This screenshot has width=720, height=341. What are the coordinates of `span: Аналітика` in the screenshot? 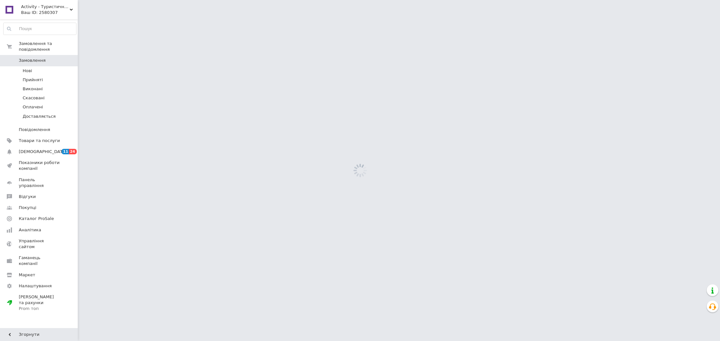 It's located at (30, 230).